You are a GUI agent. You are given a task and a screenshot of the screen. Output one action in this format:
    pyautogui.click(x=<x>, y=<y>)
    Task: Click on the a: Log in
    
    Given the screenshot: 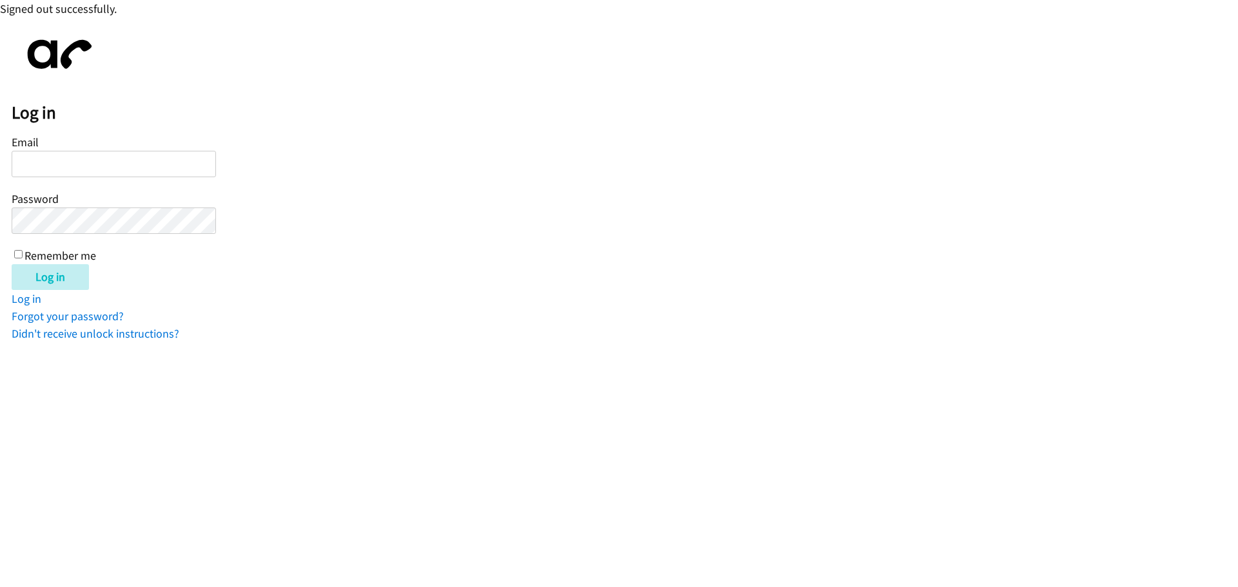 What is the action you would take?
    pyautogui.click(x=26, y=299)
    